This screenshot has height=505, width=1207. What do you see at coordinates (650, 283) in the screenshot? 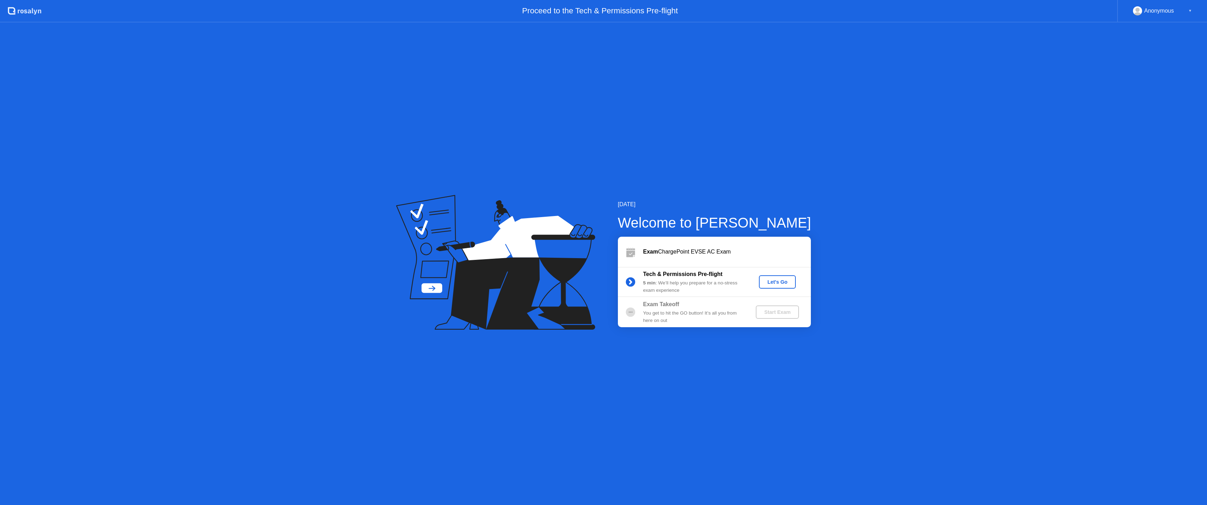
I see `b: 5 min` at bounding box center [650, 283].